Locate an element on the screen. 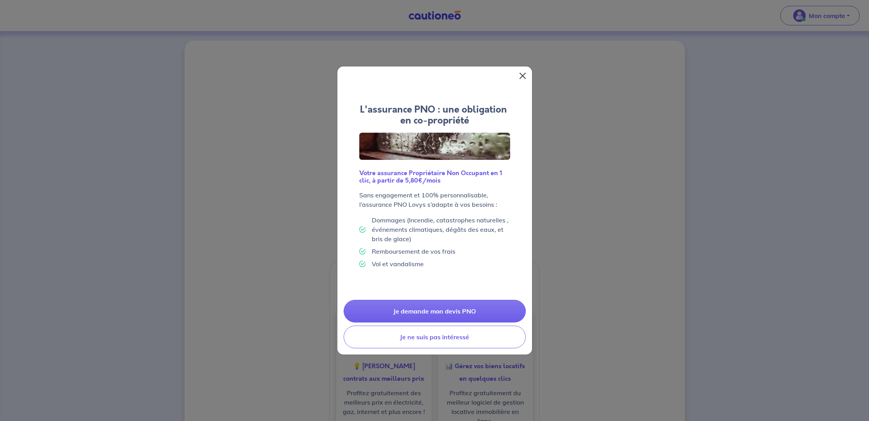 Image resolution: width=869 pixels, height=421 pixels. p: Sans engagement et 100% personnalisable, l’assurance PNO Lovys s’adapte à vos besoins : is located at coordinates (435, 200).